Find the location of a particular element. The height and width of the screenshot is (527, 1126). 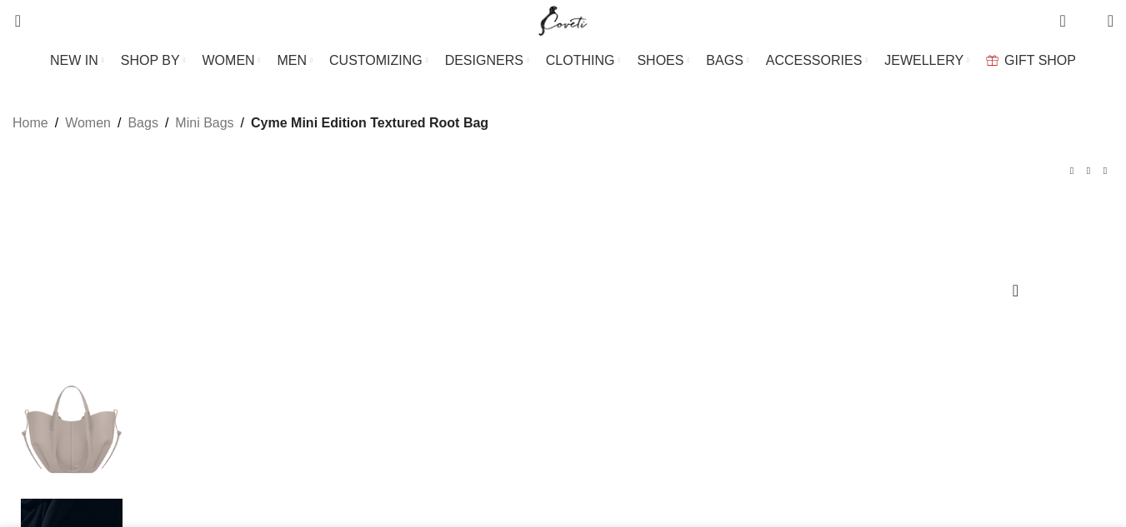

a: Next product is located at coordinates (1105, 171).